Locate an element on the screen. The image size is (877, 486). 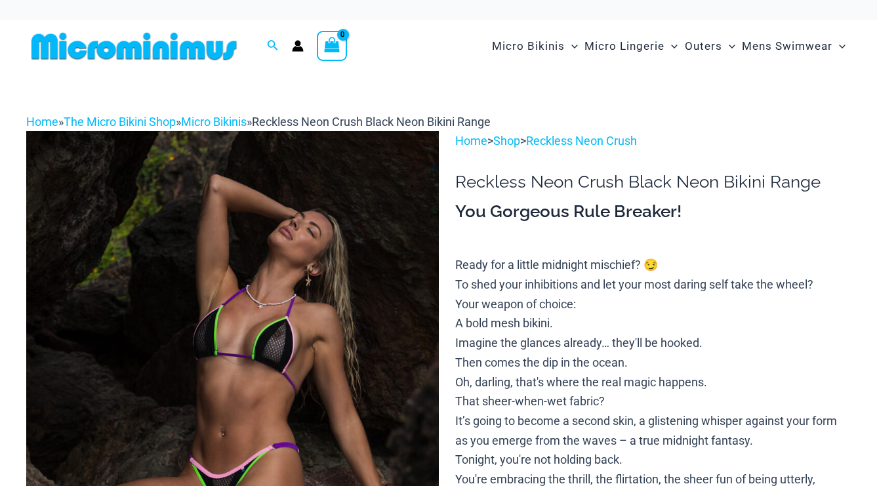
a: Micro BikinisMenu ToggleMenu Toggle is located at coordinates (534, 46).